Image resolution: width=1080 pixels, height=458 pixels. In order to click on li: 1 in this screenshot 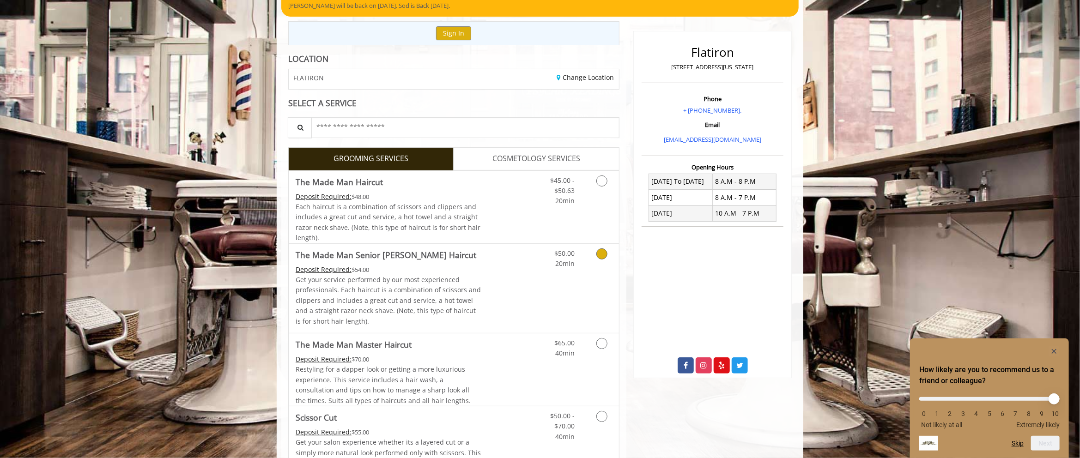, I will do `click(937, 414)`.